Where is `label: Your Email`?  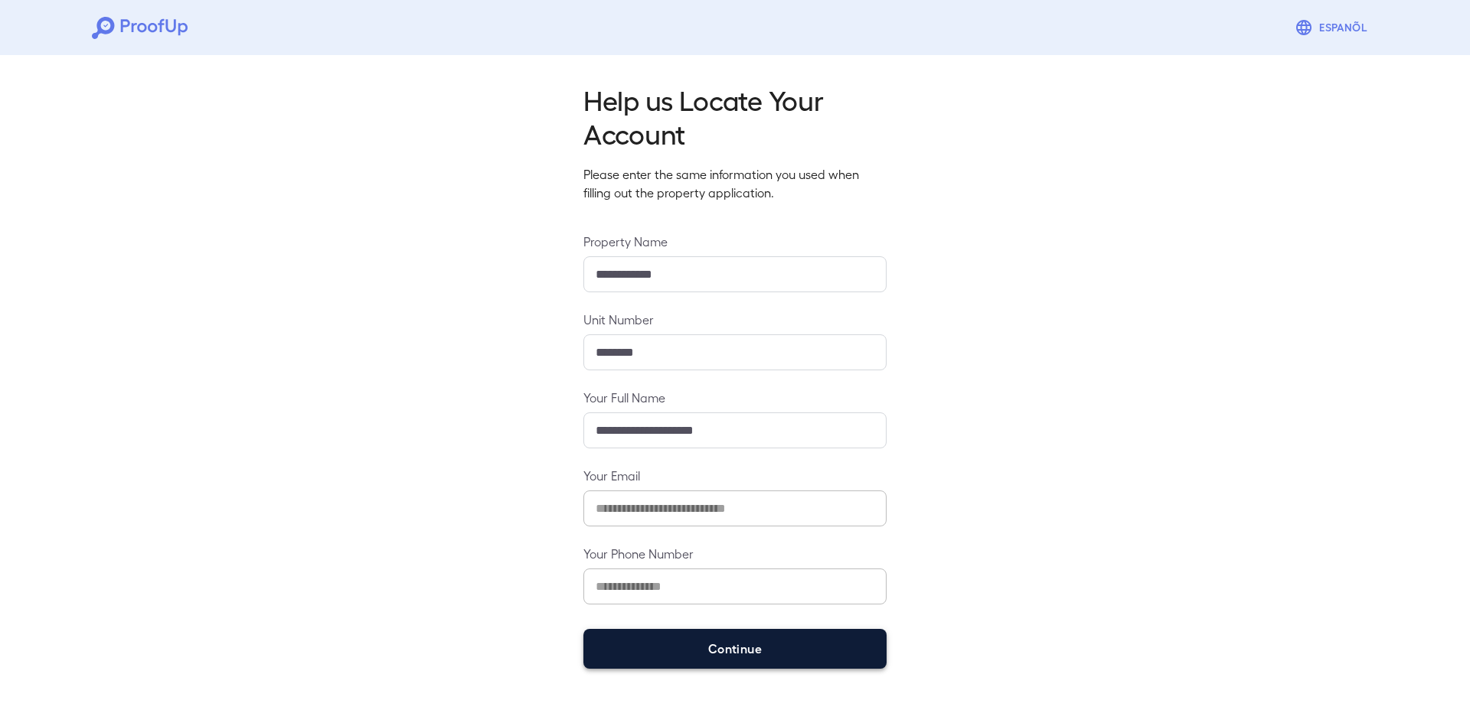 label: Your Email is located at coordinates (735, 475).